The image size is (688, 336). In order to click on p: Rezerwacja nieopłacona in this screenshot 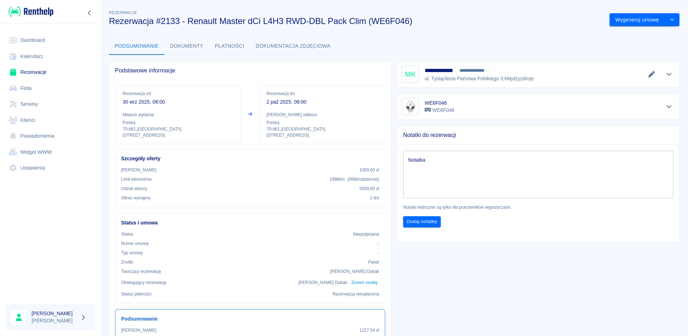, I will do `click(356, 294)`.